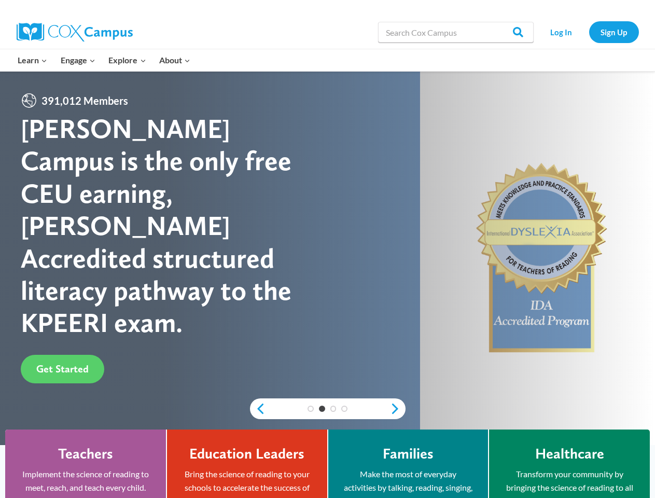 The height and width of the screenshot is (498, 655). Describe the element at coordinates (398, 409) in the screenshot. I see `a: next` at that location.